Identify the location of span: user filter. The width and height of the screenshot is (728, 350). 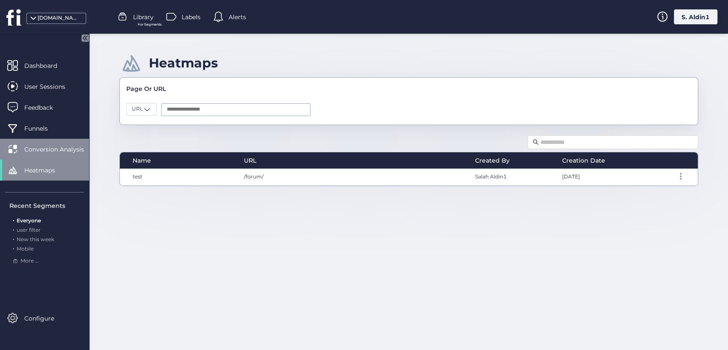
(29, 230).